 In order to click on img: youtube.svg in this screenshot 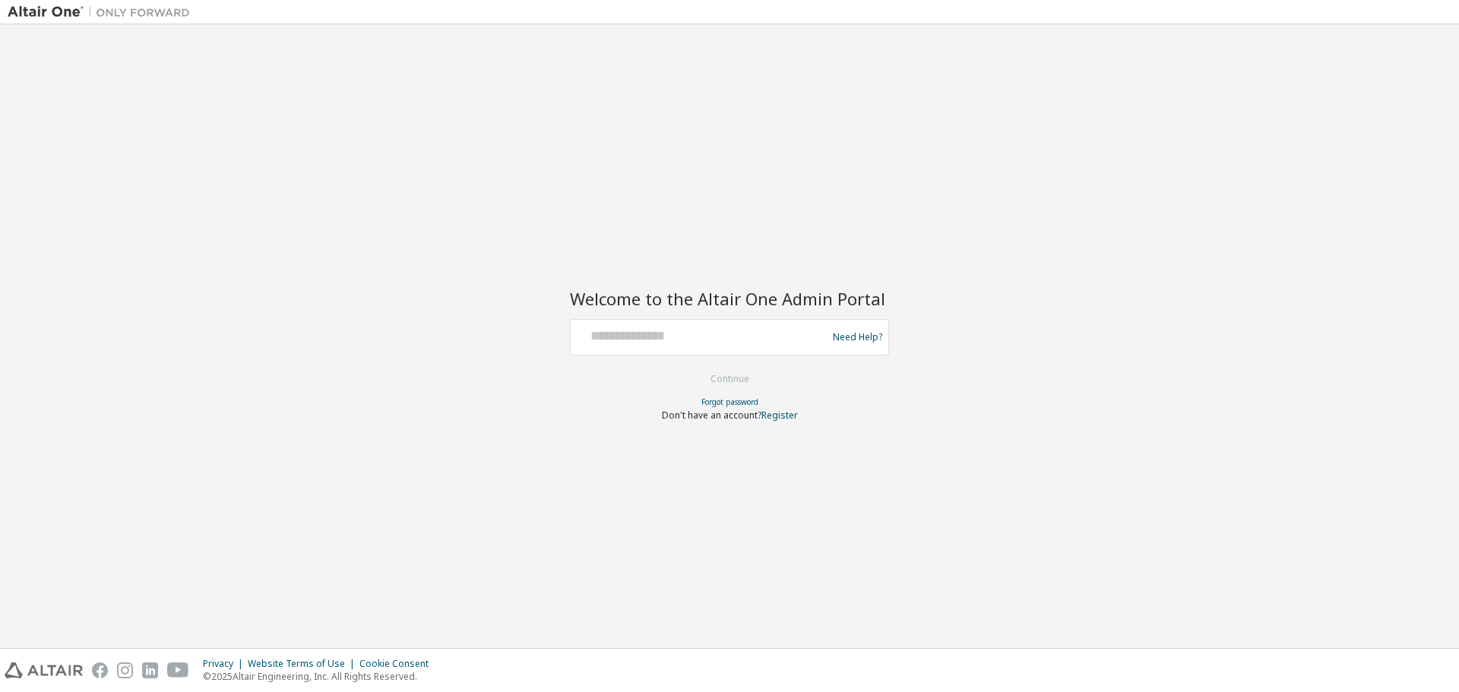, I will do `click(178, 670)`.